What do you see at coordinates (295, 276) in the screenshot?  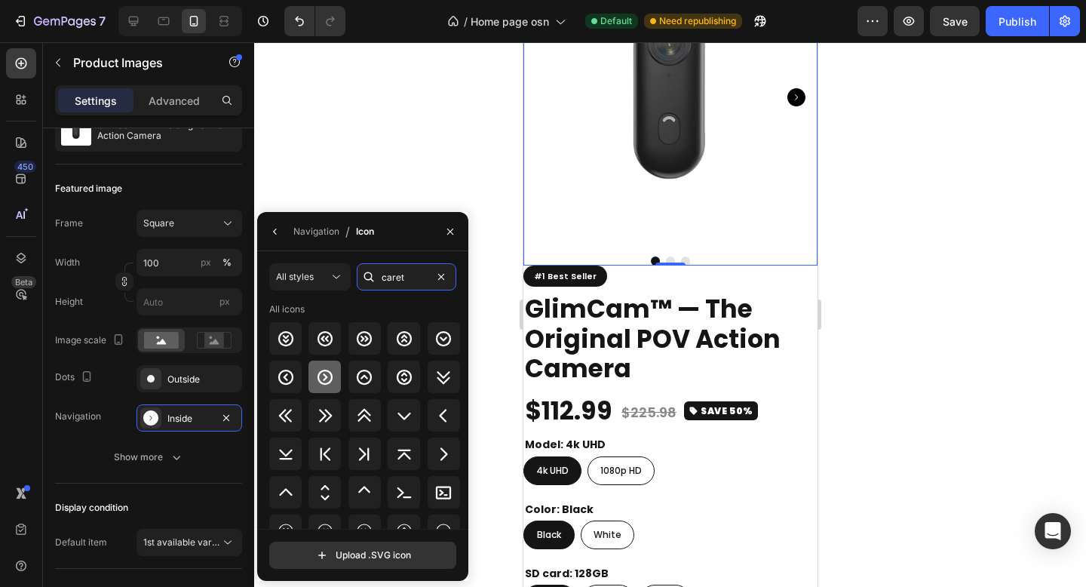 I see `span: All styles` at bounding box center [295, 276].